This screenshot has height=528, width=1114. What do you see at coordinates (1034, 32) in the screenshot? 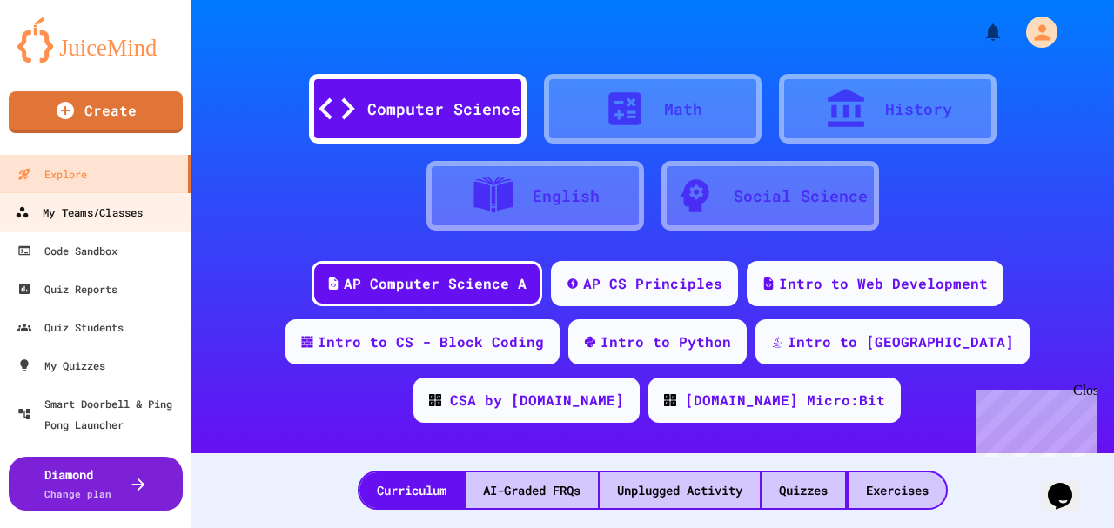
I see `div: My Account` at bounding box center [1034, 32].